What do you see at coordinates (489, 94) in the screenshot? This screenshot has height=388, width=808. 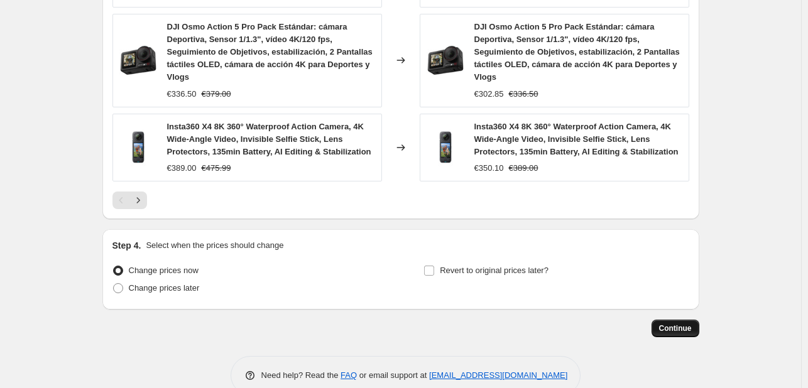 I see `div: €302.85` at bounding box center [489, 94].